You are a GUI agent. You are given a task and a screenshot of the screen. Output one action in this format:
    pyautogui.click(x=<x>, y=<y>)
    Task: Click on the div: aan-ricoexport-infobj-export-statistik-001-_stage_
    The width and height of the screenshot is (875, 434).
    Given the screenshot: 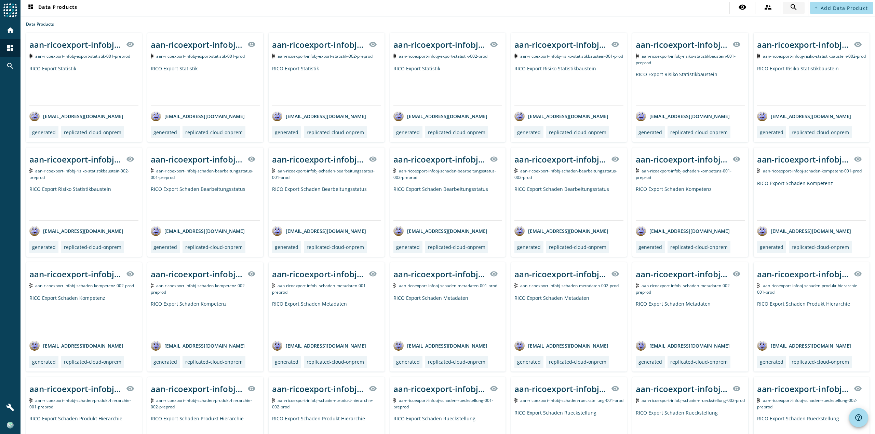 What is the action you would take?
    pyautogui.click(x=197, y=44)
    